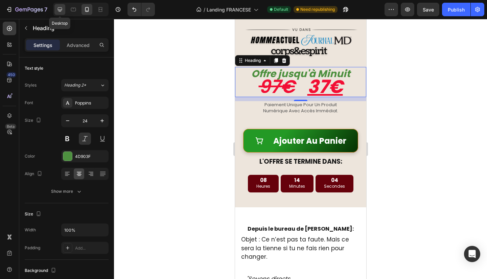 The width and height of the screenshot is (487, 279). Describe the element at coordinates (66, 143) in the screenshot. I see `p: L'OFFRE SE TERMINE DANS:` at that location.